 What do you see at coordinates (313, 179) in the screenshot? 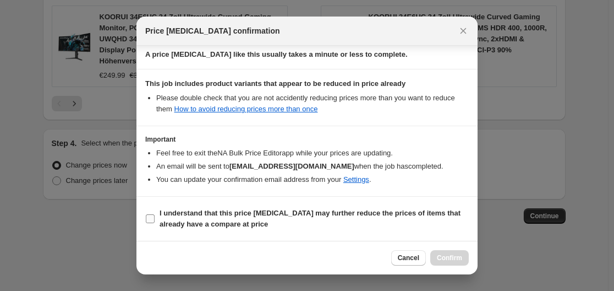
I see `li: You can update your confirmation email address from your .` at bounding box center [313, 179].